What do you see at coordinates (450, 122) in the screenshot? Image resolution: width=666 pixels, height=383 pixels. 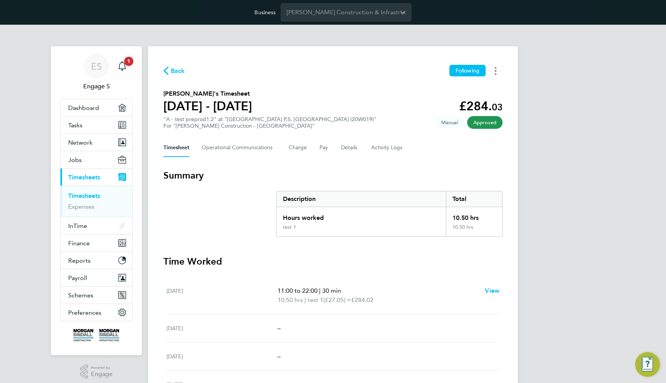 I see `span: This timesheet was manually created.` at bounding box center [450, 122].